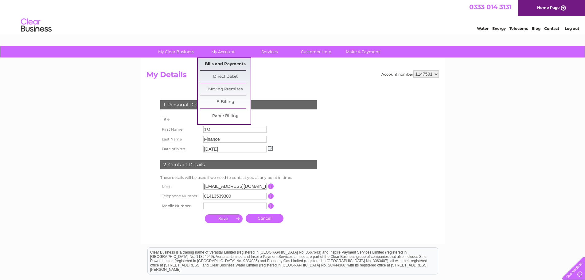 This screenshot has height=280, width=585. I want to click on a: E-Billing, so click(225, 102).